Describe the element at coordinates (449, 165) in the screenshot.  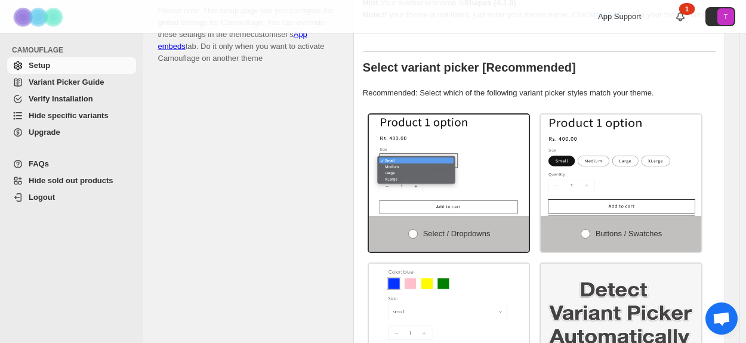
I see `img: Select / Dropdowns` at that location.